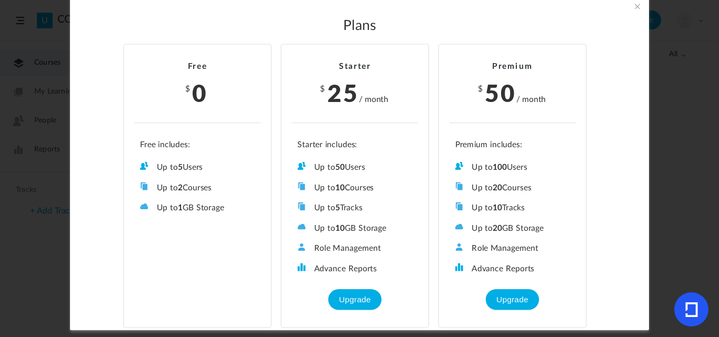 This screenshot has width=719, height=337. I want to click on h2: Plans, so click(359, 26).